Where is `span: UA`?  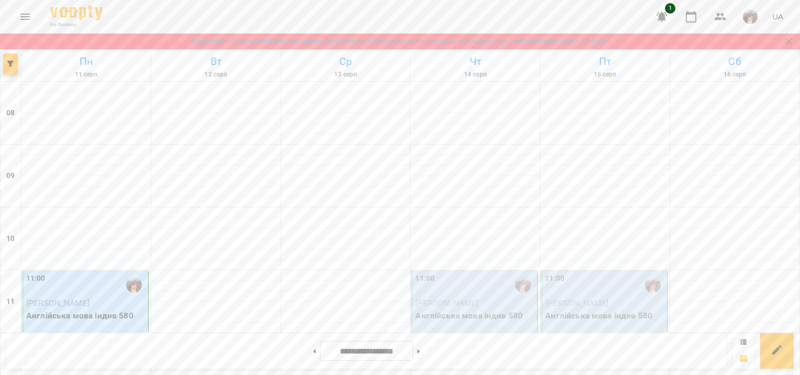 span: UA is located at coordinates (778, 16).